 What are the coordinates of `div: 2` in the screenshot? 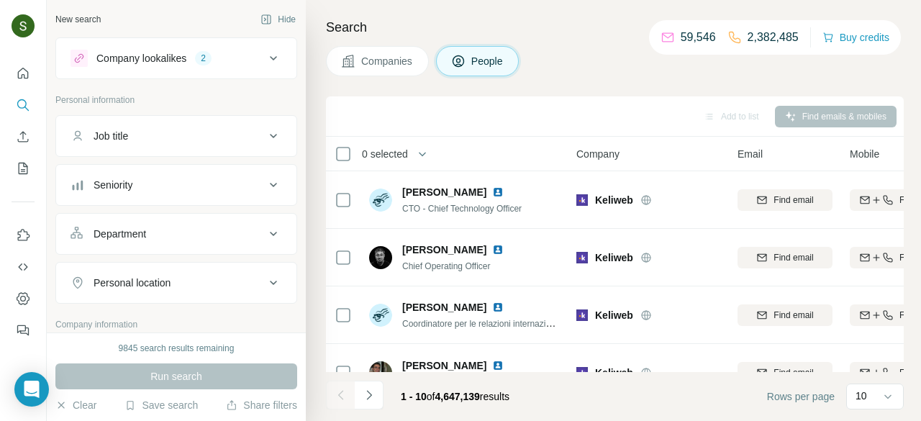 It's located at (203, 58).